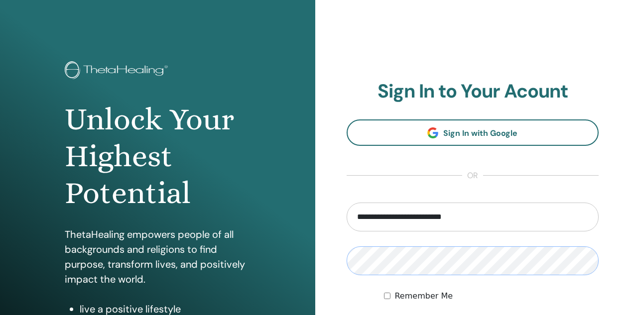 The width and height of the screenshot is (630, 315). What do you see at coordinates (157, 257) in the screenshot?
I see `p: ThetaHealing empowers people of all backgrounds and religions to find purpose, transform lives, a...` at bounding box center [157, 257].